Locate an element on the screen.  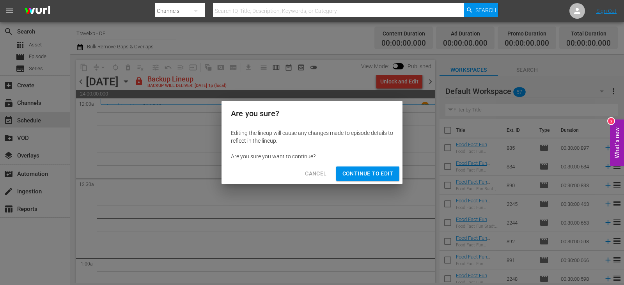
span: Cancel is located at coordinates (316, 174).